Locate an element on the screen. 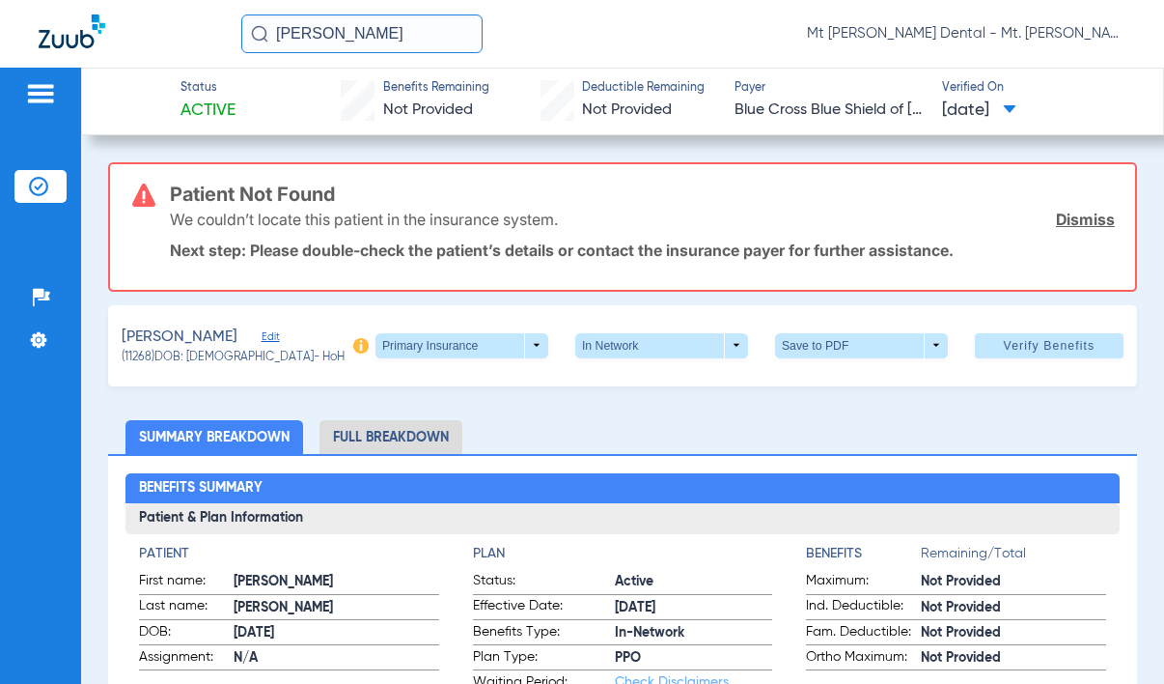 This screenshot has width=1164, height=684. app-breakdown-title: Benefits is located at coordinates (863, 557).